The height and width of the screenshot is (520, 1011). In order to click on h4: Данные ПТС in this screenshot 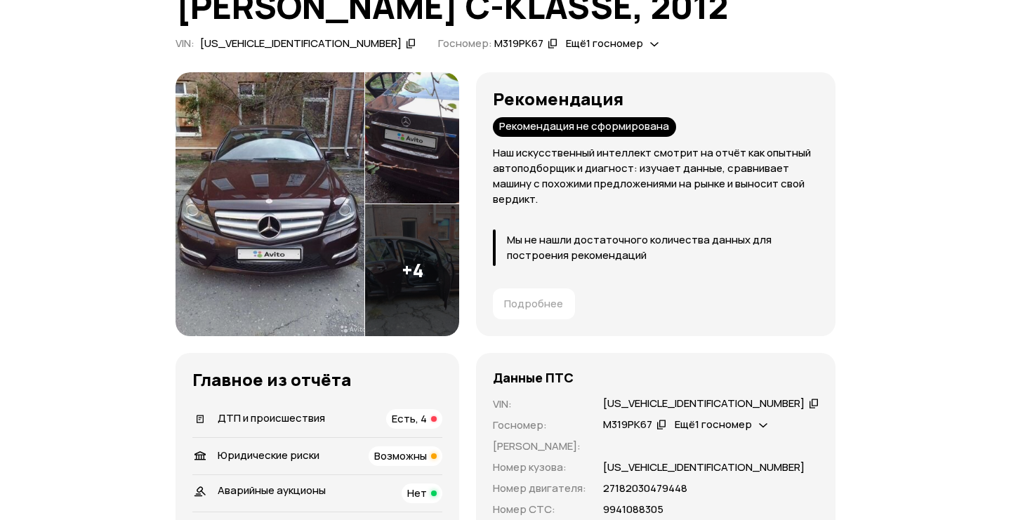, I will do `click(533, 378)`.